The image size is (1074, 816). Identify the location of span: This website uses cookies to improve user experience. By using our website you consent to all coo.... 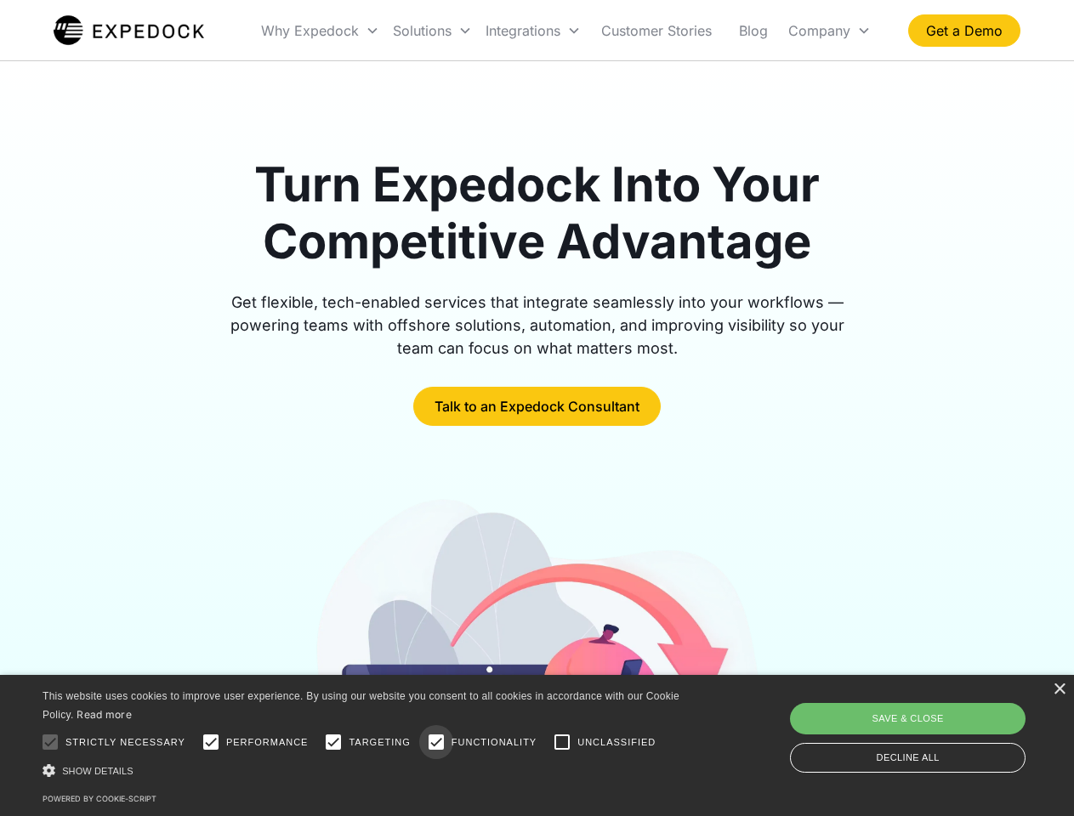
(360, 706).